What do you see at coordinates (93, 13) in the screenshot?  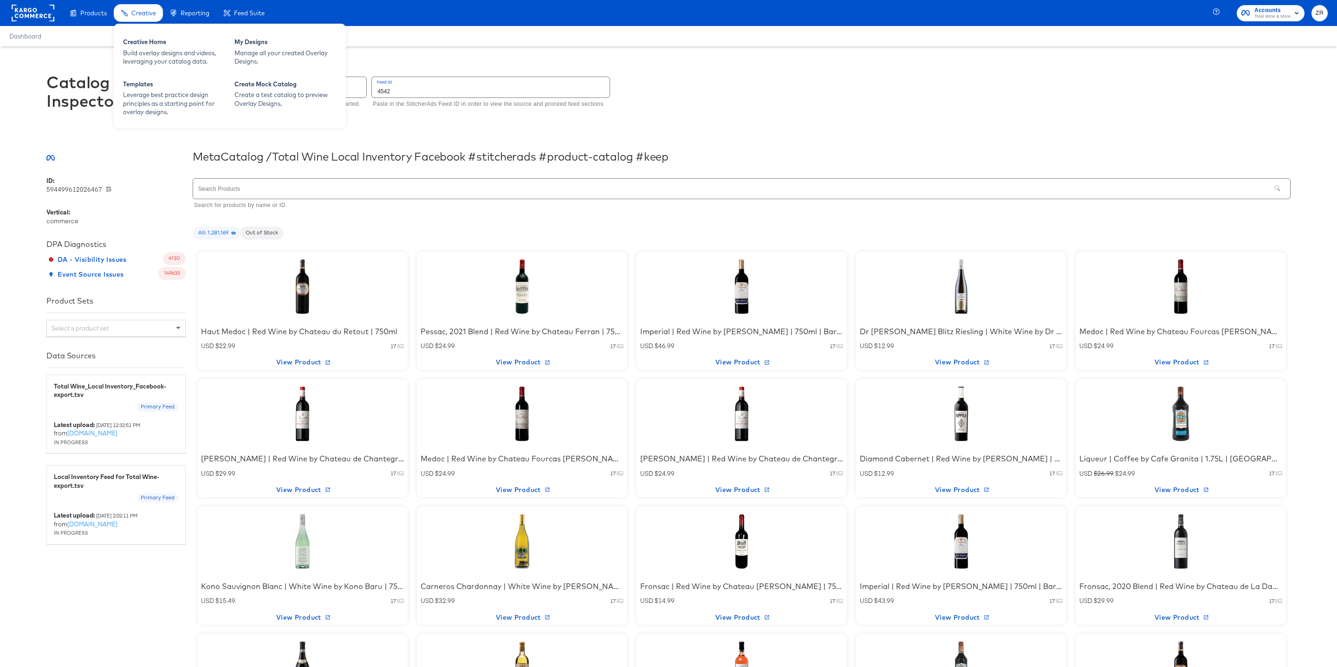 I see `span: Products` at bounding box center [93, 13].